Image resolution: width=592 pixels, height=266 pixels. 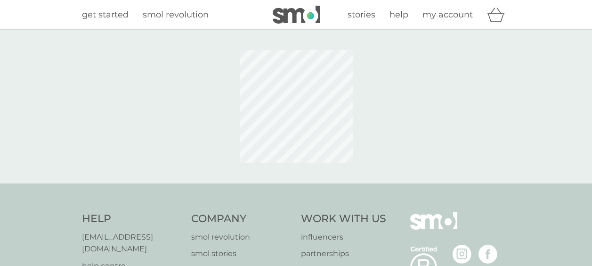 I want to click on a: influencers, so click(x=343, y=237).